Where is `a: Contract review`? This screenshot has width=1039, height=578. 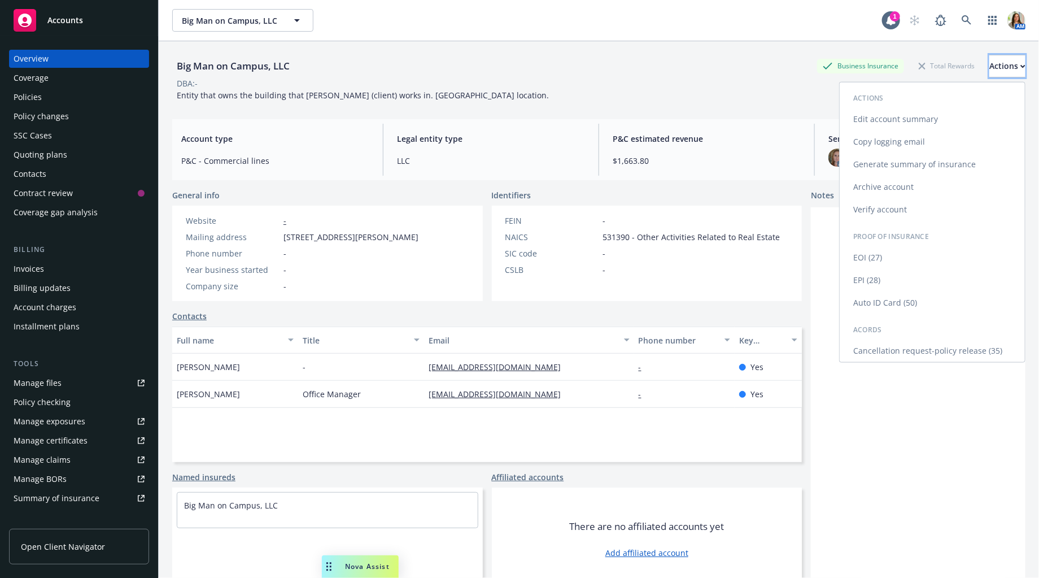
a: Contract review is located at coordinates (79, 193).